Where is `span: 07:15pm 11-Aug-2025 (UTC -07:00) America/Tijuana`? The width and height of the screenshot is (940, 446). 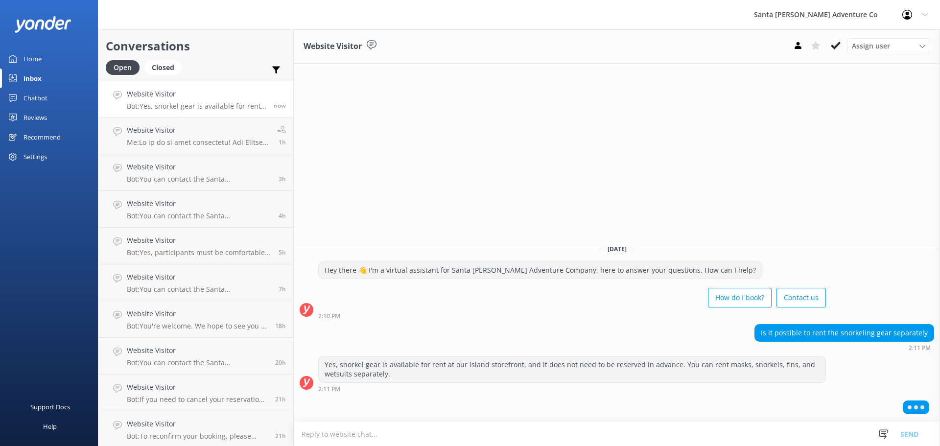
span: 07:15pm 11-Aug-2025 (UTC -07:00) America/Tijuana is located at coordinates (281, 326).